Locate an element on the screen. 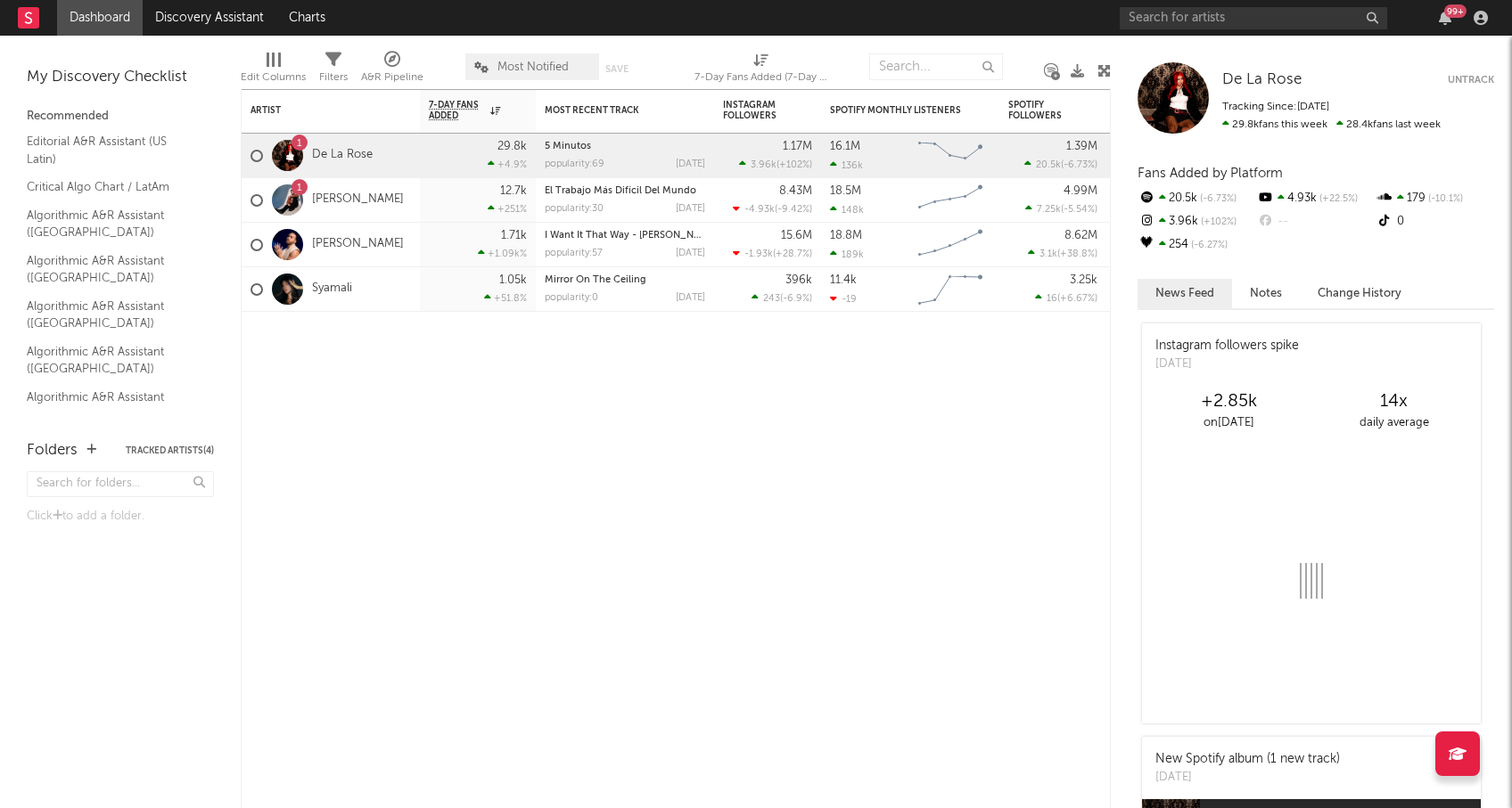  div: 5 Minutos is located at coordinates (625, 146).